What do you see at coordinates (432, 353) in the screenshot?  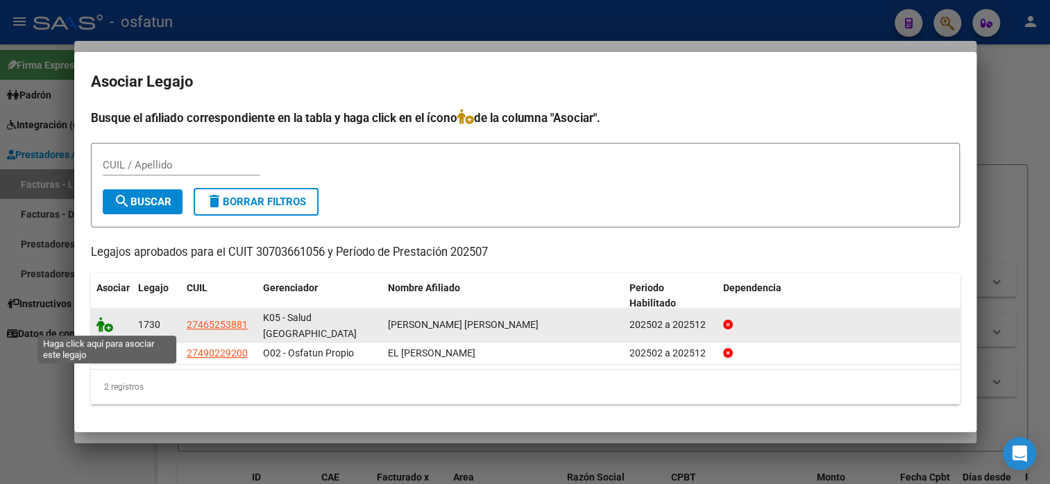 I see `span: EL JADUE AMIRA ZOE` at bounding box center [432, 353].